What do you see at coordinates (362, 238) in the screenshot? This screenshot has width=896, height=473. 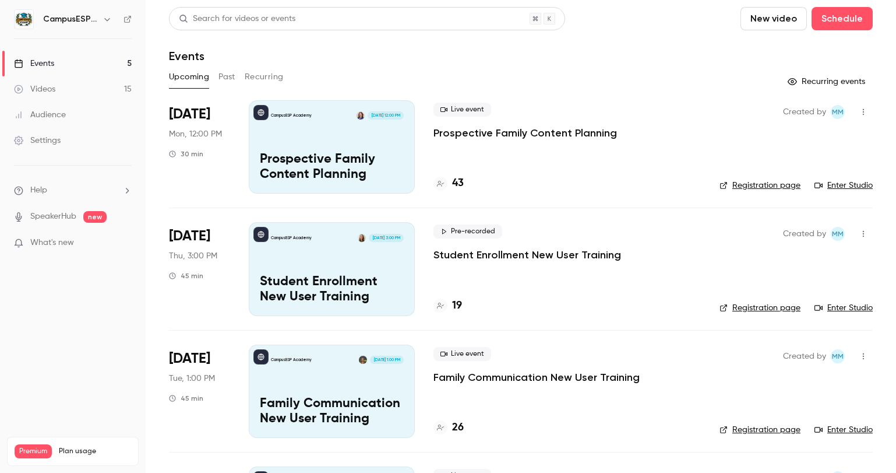 I see `img: Mairin Matthews` at bounding box center [362, 238].